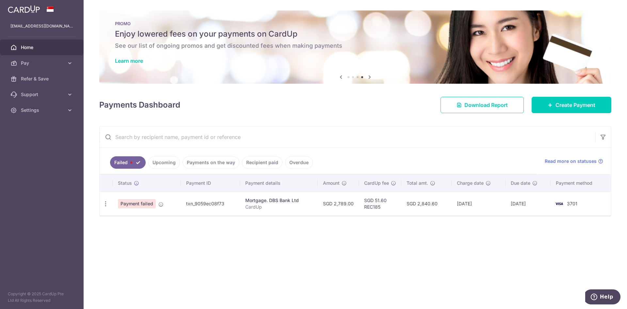 The width and height of the screenshot is (627, 309). I want to click on p: PROMO, so click(355, 24).